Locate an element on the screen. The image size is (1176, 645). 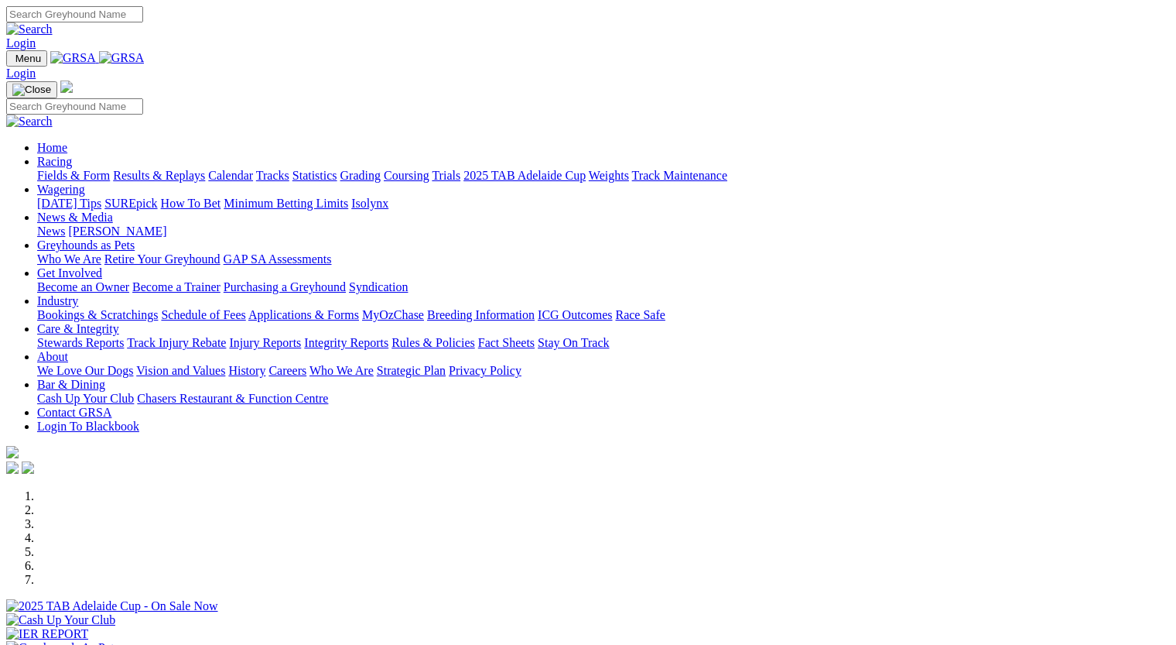
a: Track Injury Rebate is located at coordinates (176, 342).